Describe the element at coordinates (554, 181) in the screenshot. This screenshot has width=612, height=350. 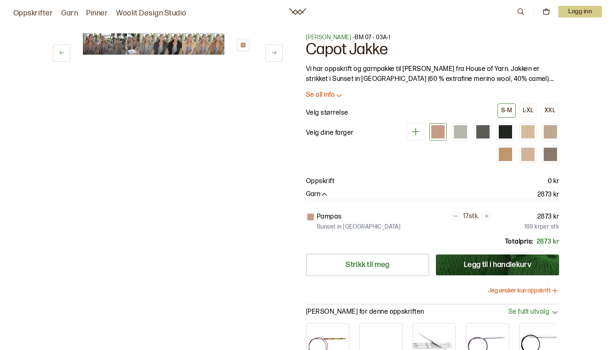
I see `p: 0 kr` at that location.